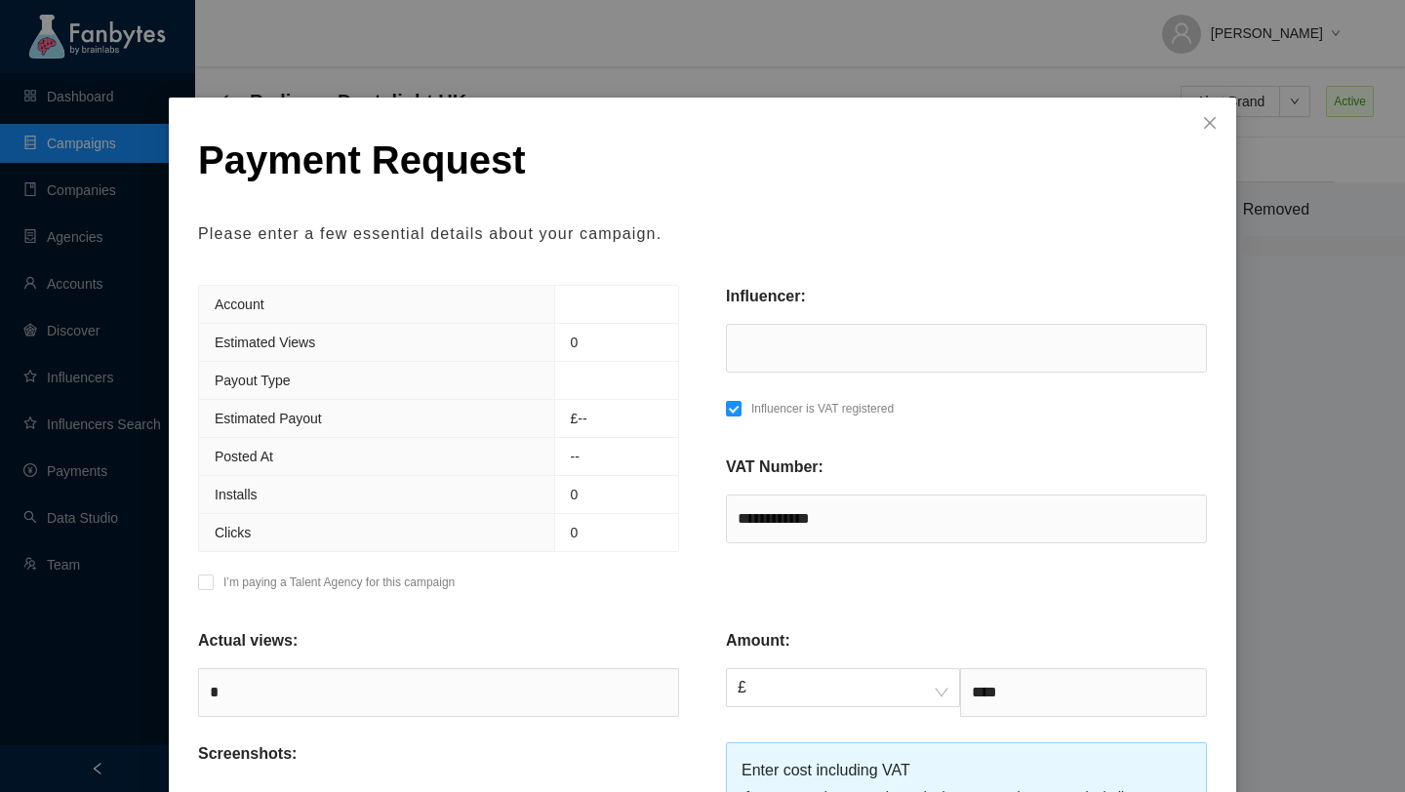 This screenshot has width=1405, height=792. Describe the element at coordinates (248, 641) in the screenshot. I see `p: Actual views:` at that location.